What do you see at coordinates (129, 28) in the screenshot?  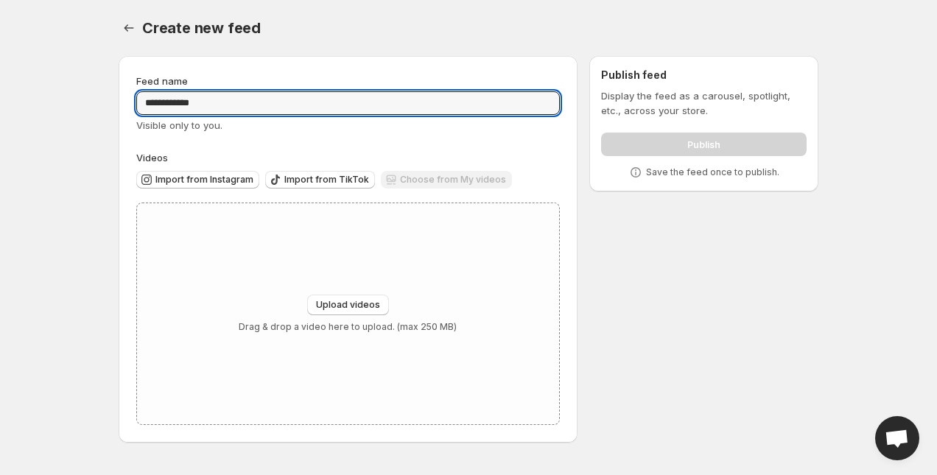 I see `button: Settings` at bounding box center [129, 28].